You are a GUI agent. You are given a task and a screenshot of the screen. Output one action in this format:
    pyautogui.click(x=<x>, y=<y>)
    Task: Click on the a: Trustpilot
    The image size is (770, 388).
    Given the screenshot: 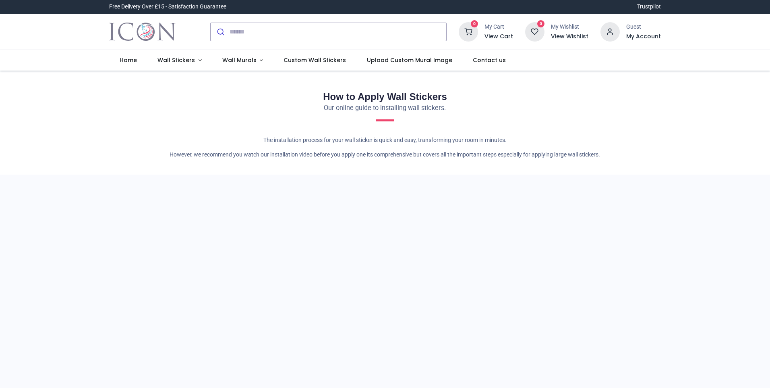 What is the action you would take?
    pyautogui.click(x=649, y=7)
    